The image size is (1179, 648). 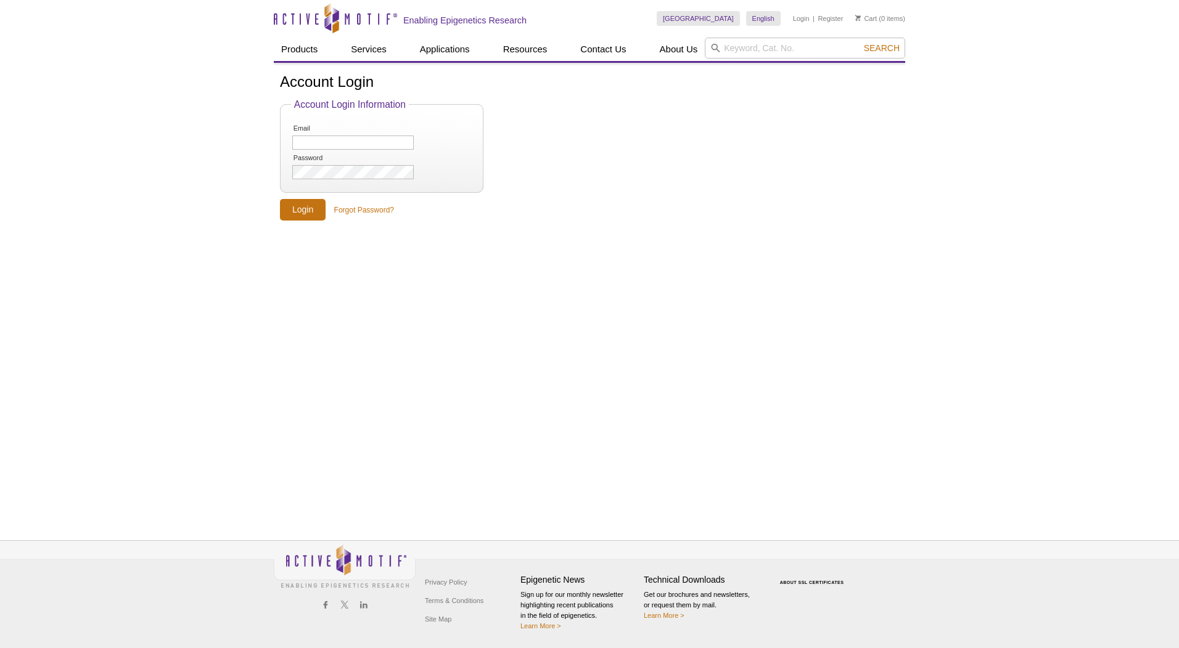 What do you see at coordinates (813, 576) in the screenshot?
I see `table: Click to Verify - This site chose Symantec SSL for secure e-commerce and confidential communicati...` at bounding box center [813, 576].